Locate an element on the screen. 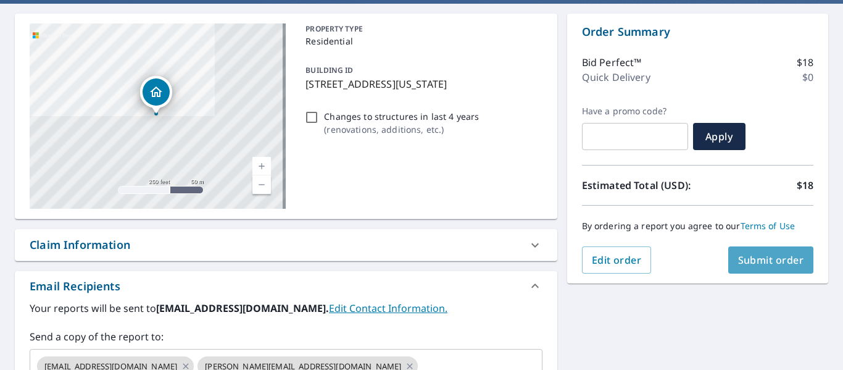  p: PROPERTY TYPE is located at coordinates (421, 29).